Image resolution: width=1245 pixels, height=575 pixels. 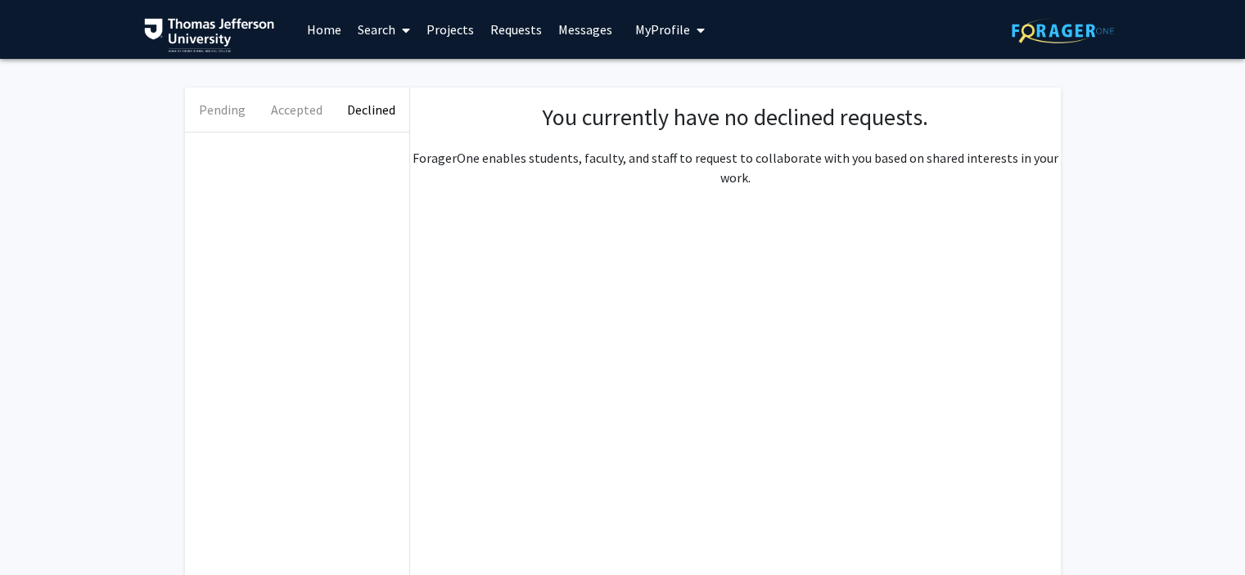 I want to click on a: Requests, so click(x=516, y=29).